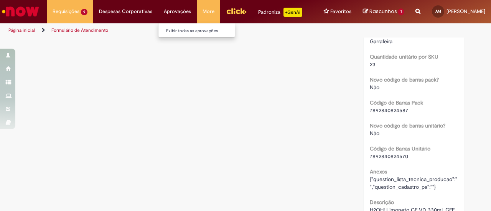 The width and height of the screenshot is (491, 211). I want to click on span: 7892840824587, so click(389, 110).